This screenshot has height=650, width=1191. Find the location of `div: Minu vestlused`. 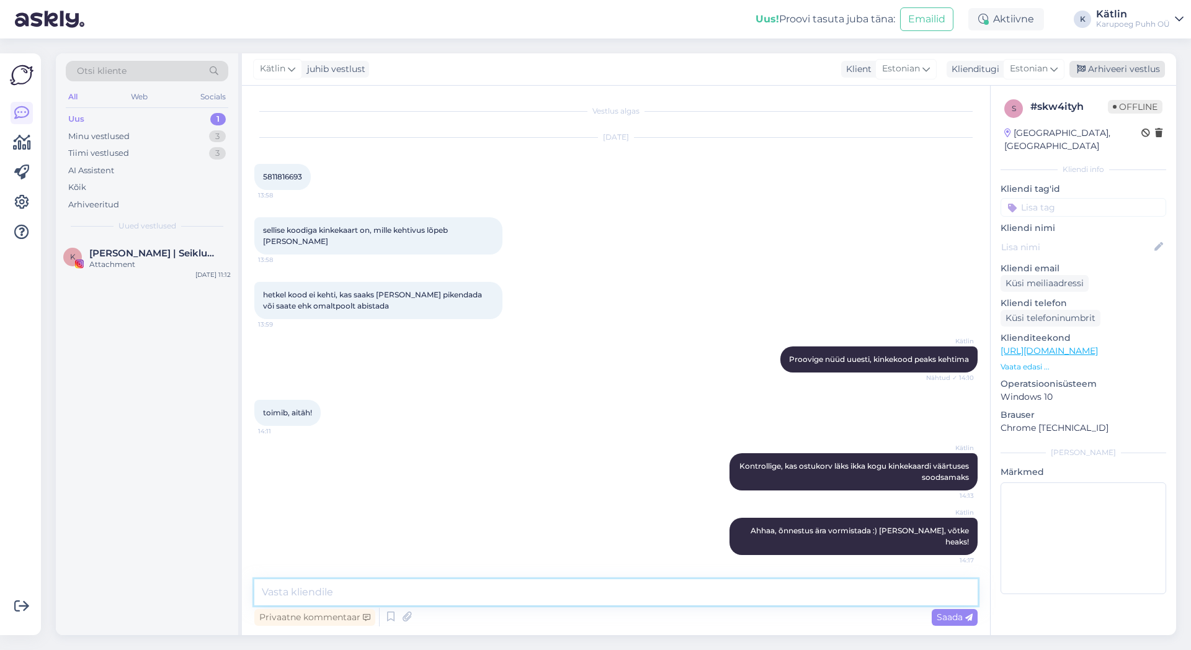

div: Minu vestlused is located at coordinates (99, 136).